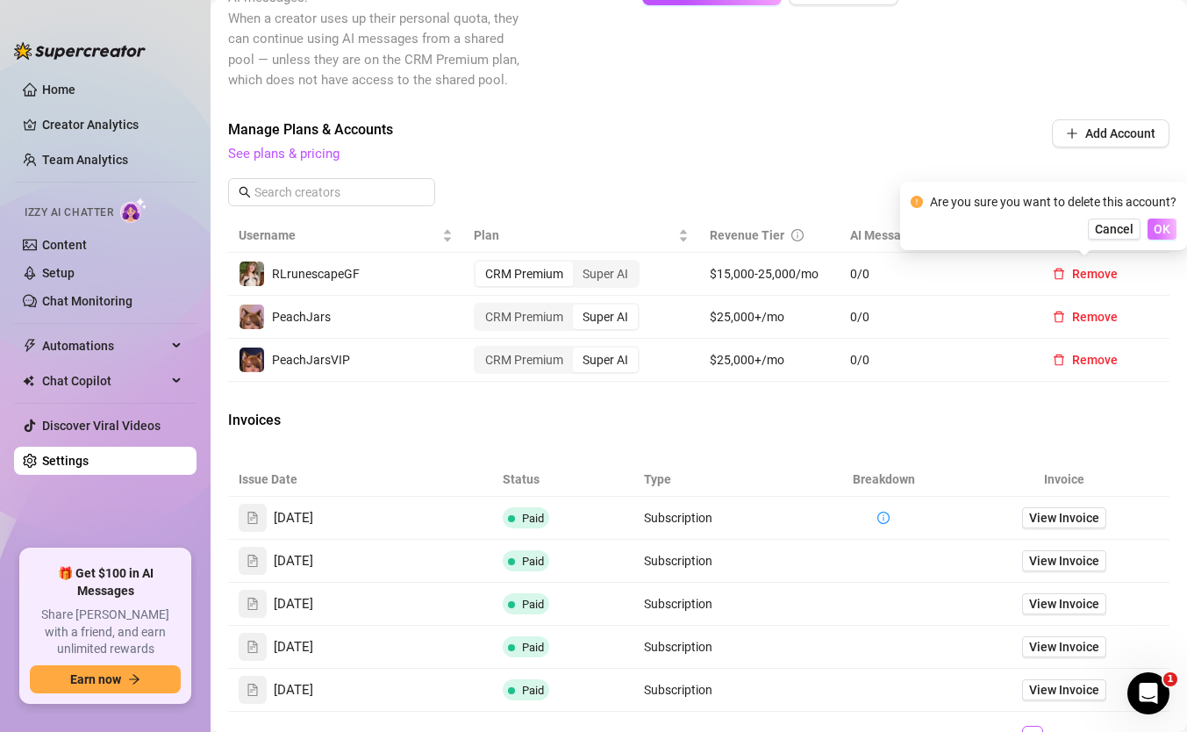 This screenshot has width=1187, height=732. What do you see at coordinates (580, 130) in the screenshot?
I see `span: Manage Plans & Accounts` at bounding box center [580, 130].